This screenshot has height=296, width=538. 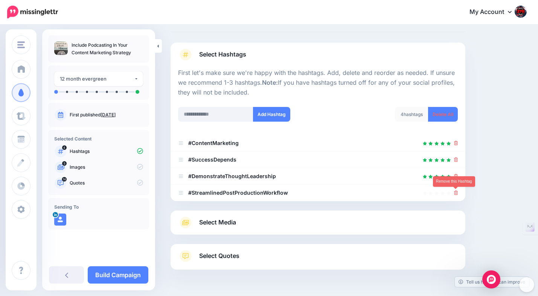 What do you see at coordinates (21, 45) in the screenshot?
I see `img: menu.png` at bounding box center [21, 45].